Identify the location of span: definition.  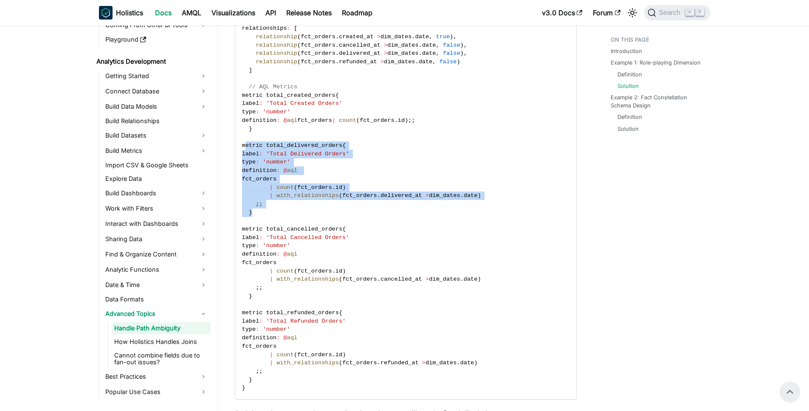
(259, 120).